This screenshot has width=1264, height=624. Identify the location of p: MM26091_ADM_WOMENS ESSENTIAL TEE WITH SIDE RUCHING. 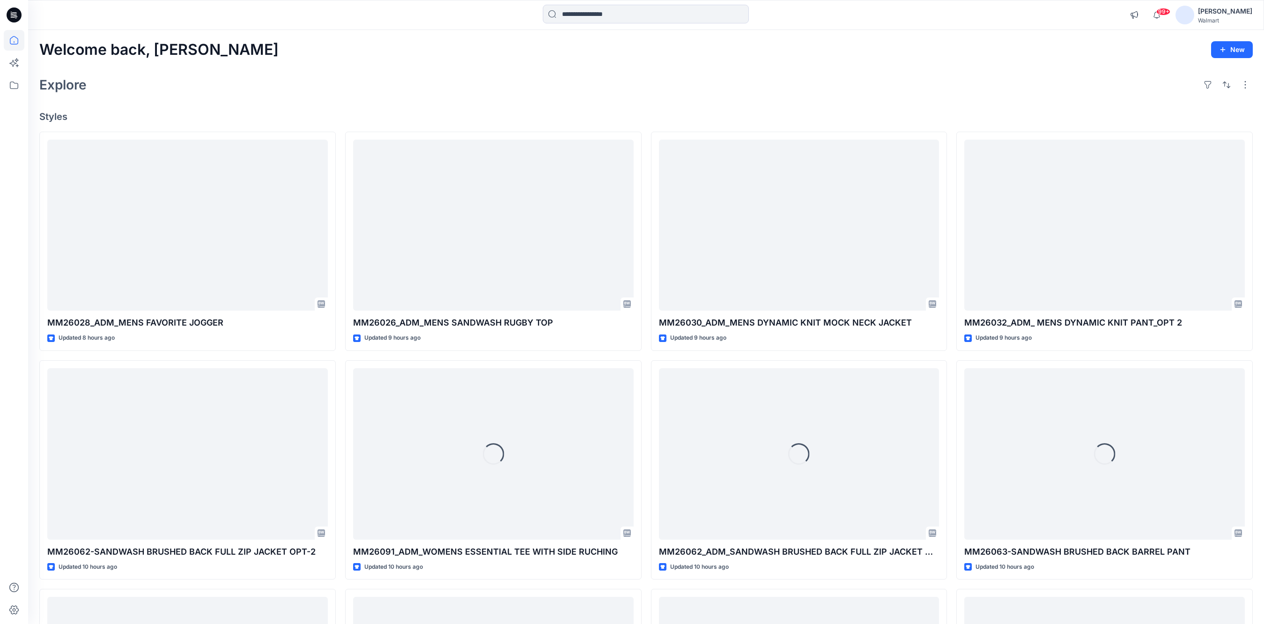
(493, 551).